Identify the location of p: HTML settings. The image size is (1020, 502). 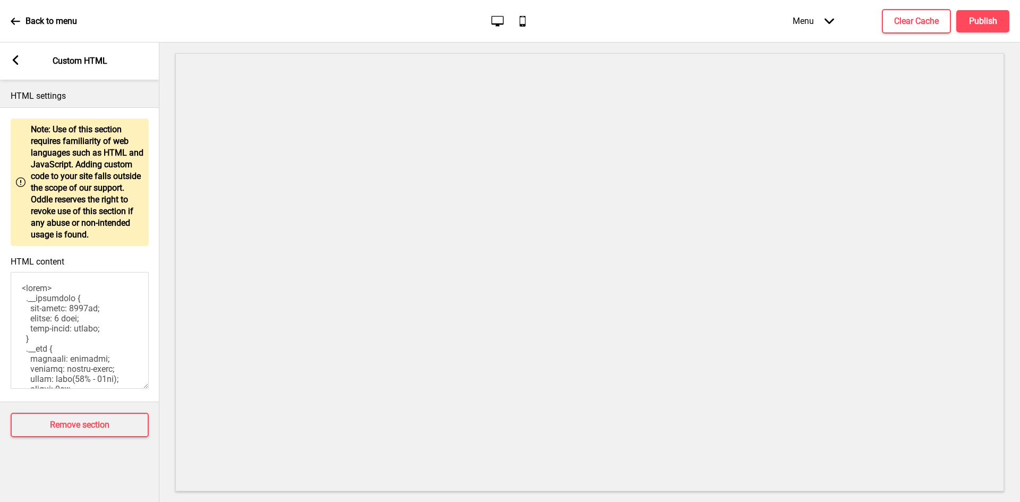
(80, 96).